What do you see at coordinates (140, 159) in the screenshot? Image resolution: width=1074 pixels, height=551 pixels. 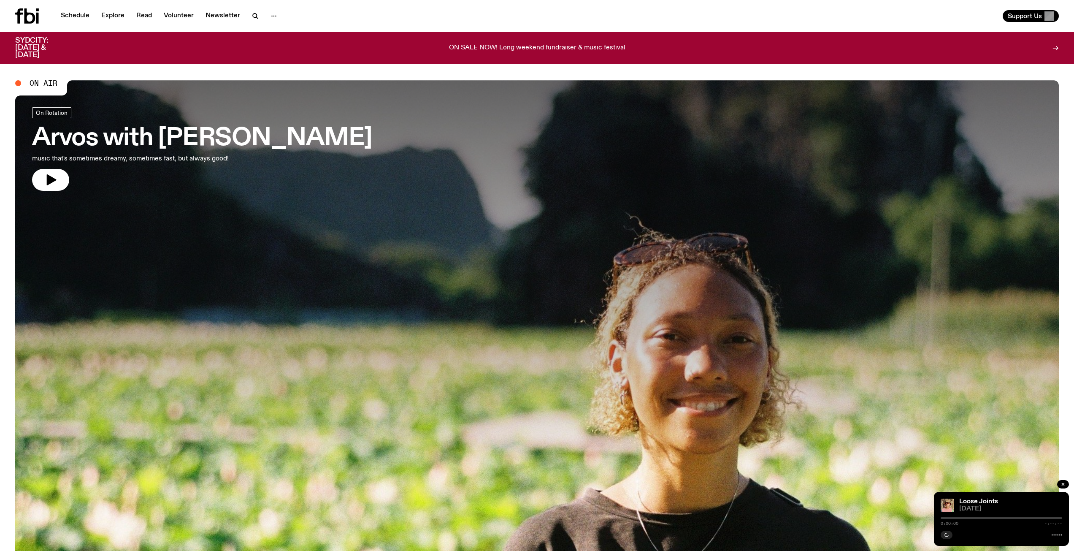 I see `p: music that's sometimes dreamy, sometimes fast, but always good!` at bounding box center [140, 159].